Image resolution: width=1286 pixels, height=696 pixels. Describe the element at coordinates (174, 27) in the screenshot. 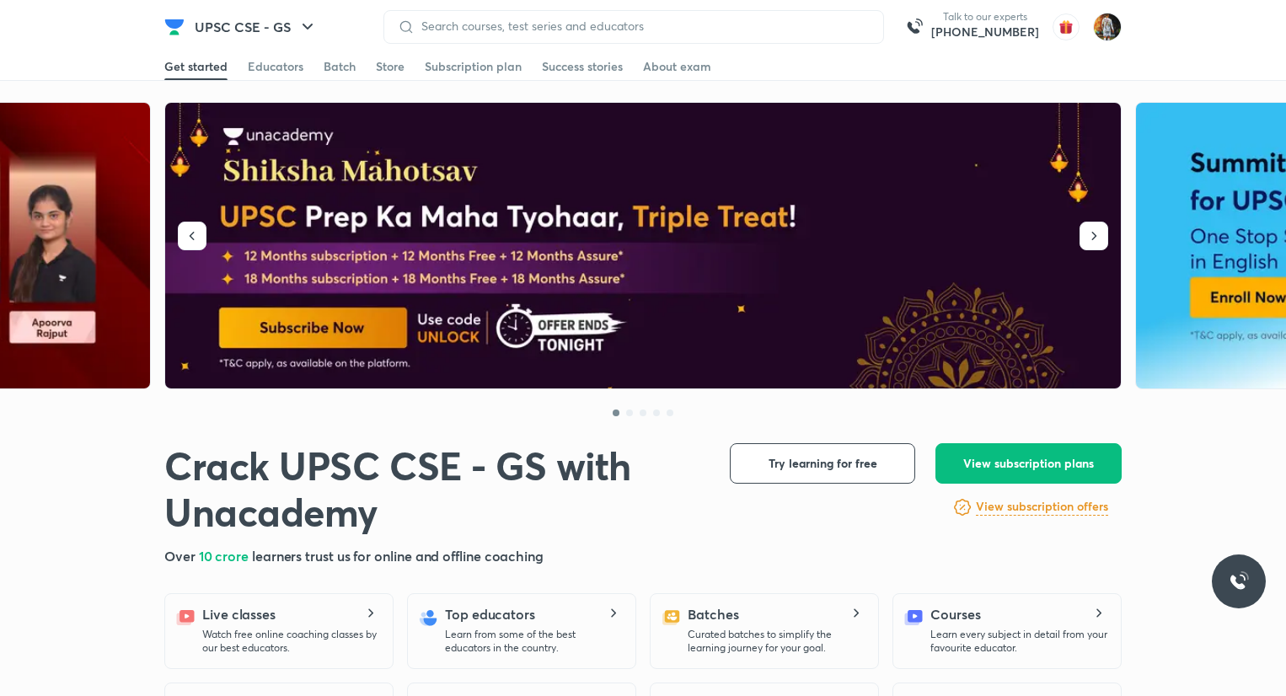

I see `a: Company Logo` at that location.